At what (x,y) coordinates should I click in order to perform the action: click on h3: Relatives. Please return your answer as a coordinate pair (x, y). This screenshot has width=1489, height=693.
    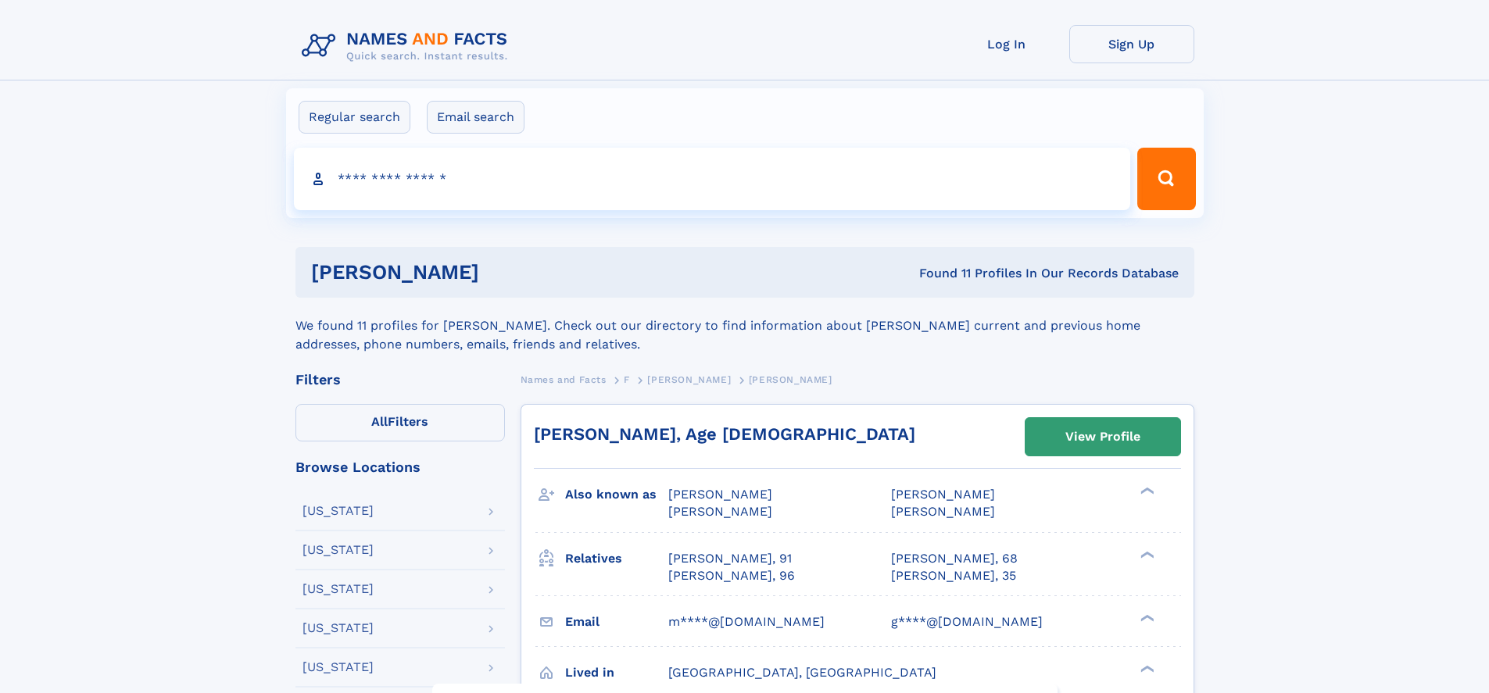
    Looking at the image, I should click on (617, 559).